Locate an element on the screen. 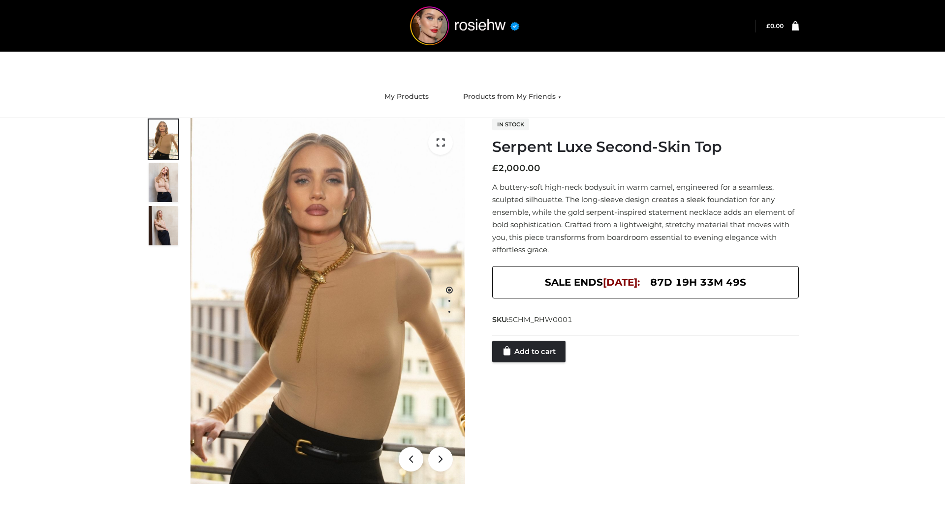  p: A buttery-soft high-neck bodysuit in warm camel, engineered for a seamless, sculpted silhouette. ... is located at coordinates (645, 218).